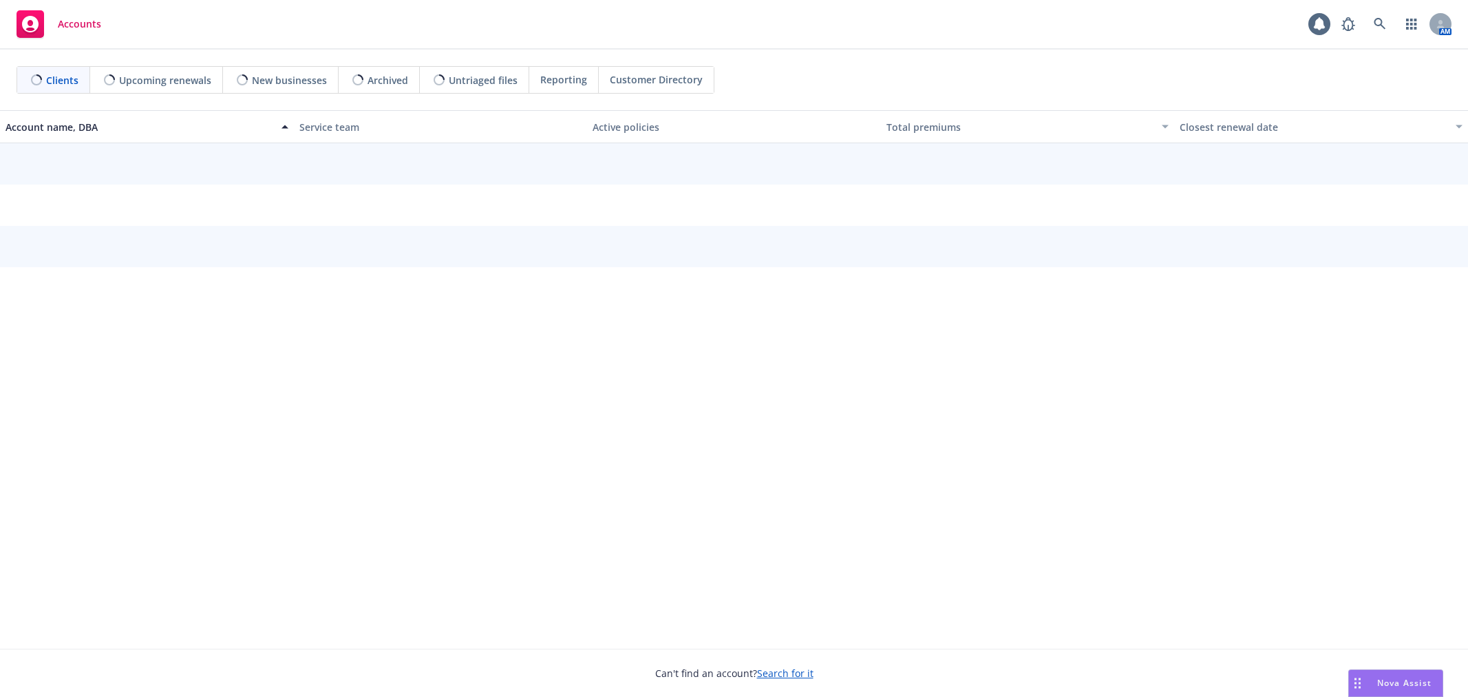 The image size is (1468, 697). I want to click on button: Active policies, so click(734, 127).